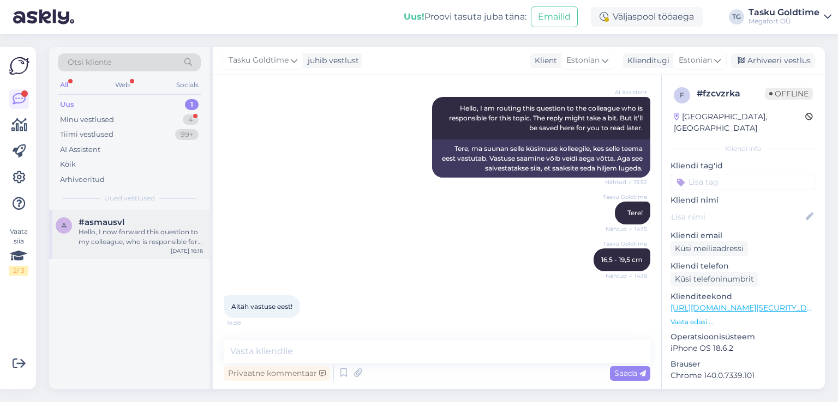 This screenshot has width=838, height=402. What do you see at coordinates (682, 95) in the screenshot?
I see `span: f` at bounding box center [682, 95].